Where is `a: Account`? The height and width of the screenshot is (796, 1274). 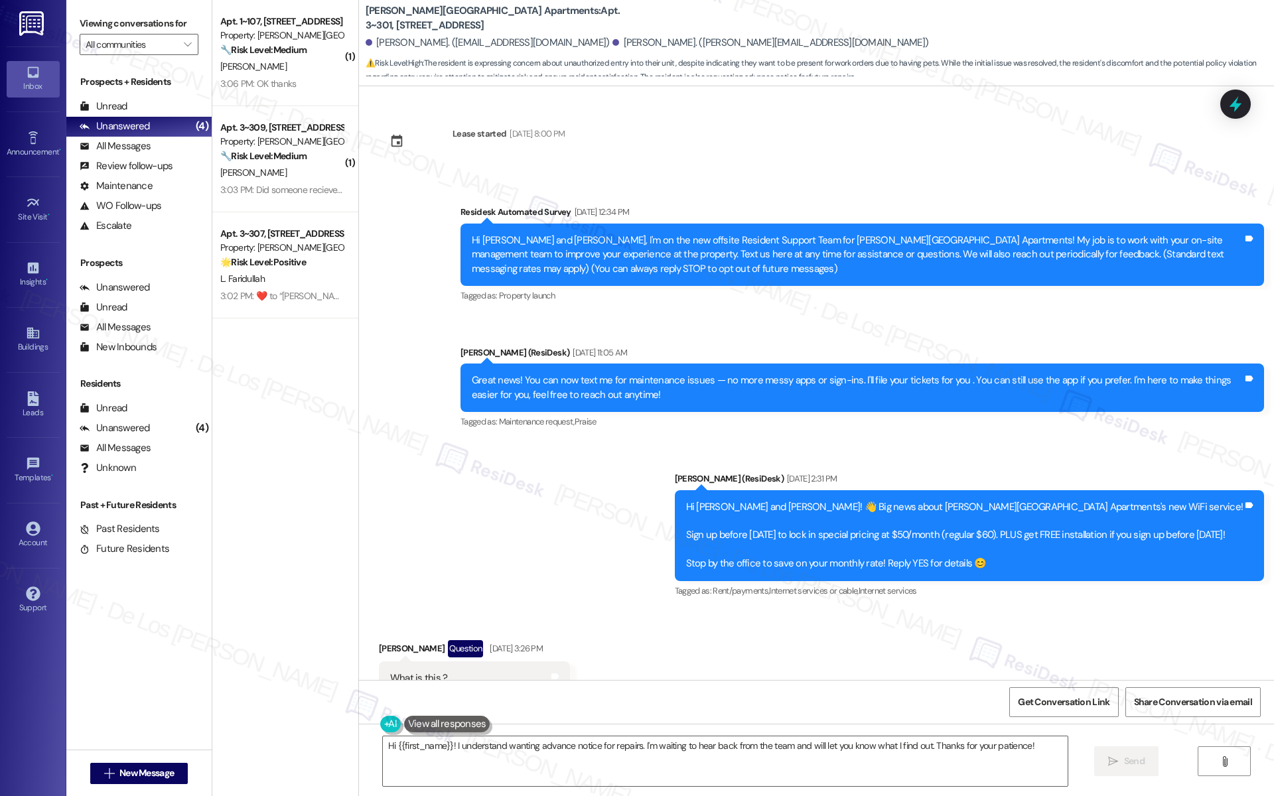 a: Account is located at coordinates (33, 536).